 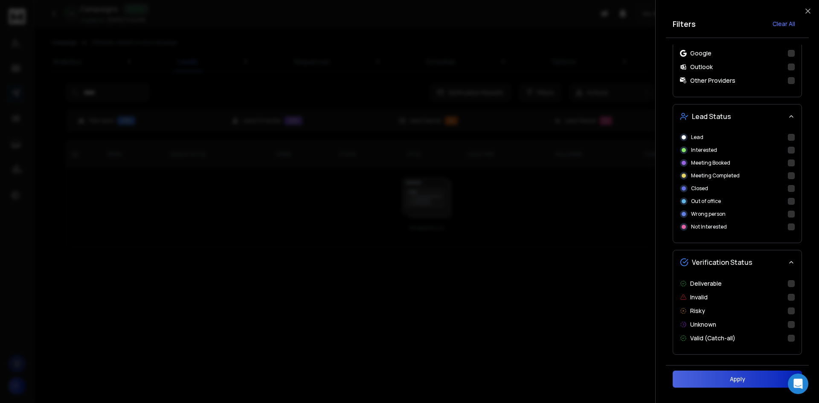 I want to click on div: Lead Status, so click(x=737, y=186).